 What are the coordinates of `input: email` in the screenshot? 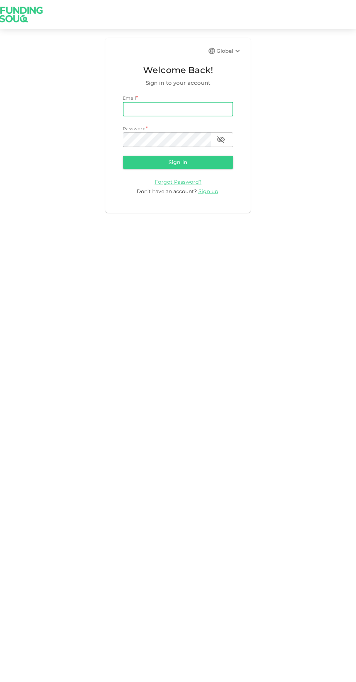 It's located at (178, 109).